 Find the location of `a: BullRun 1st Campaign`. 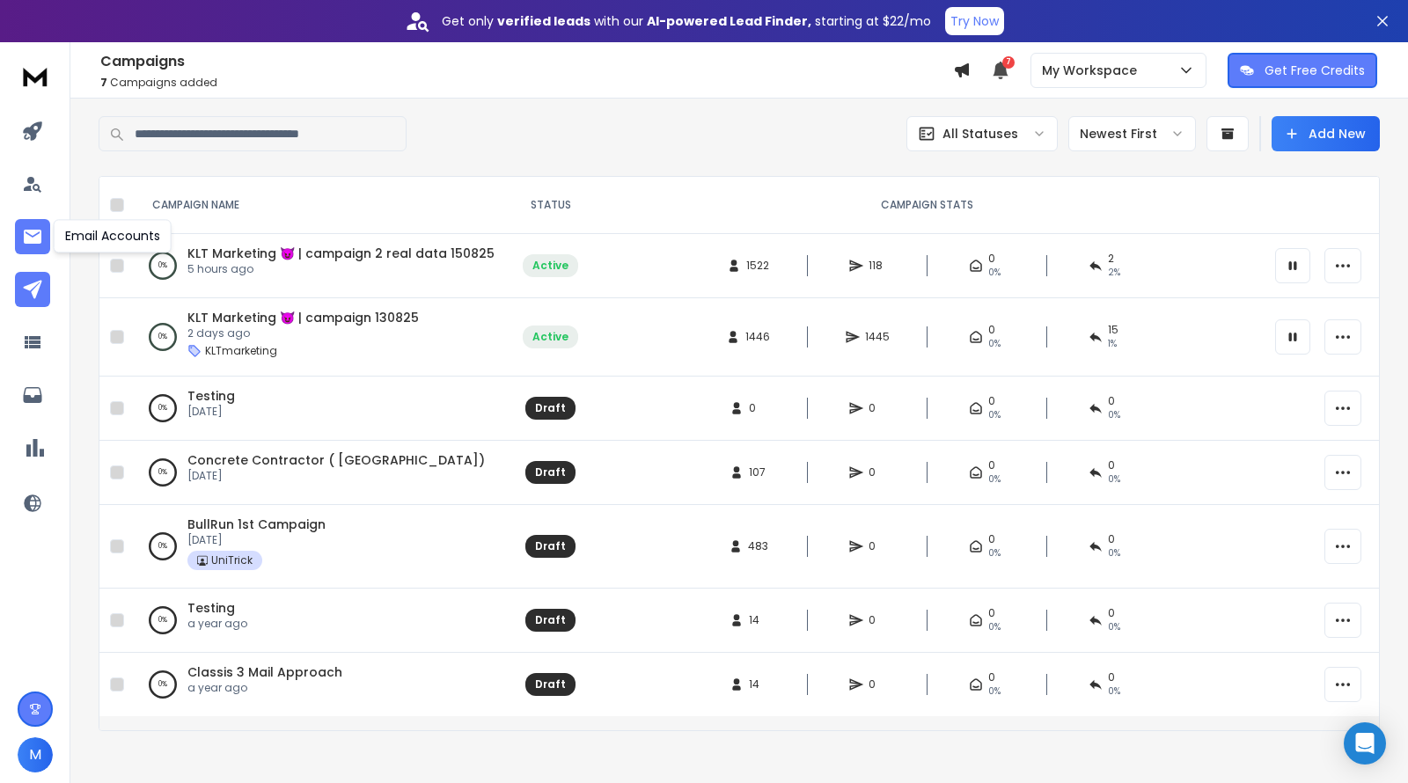

a: BullRun 1st Campaign is located at coordinates (256, 524).